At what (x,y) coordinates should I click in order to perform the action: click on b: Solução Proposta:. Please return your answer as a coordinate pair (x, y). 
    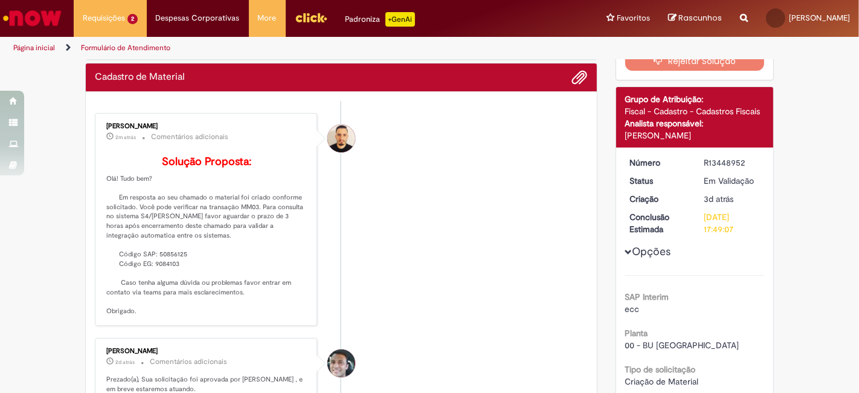
    Looking at the image, I should click on (207, 161).